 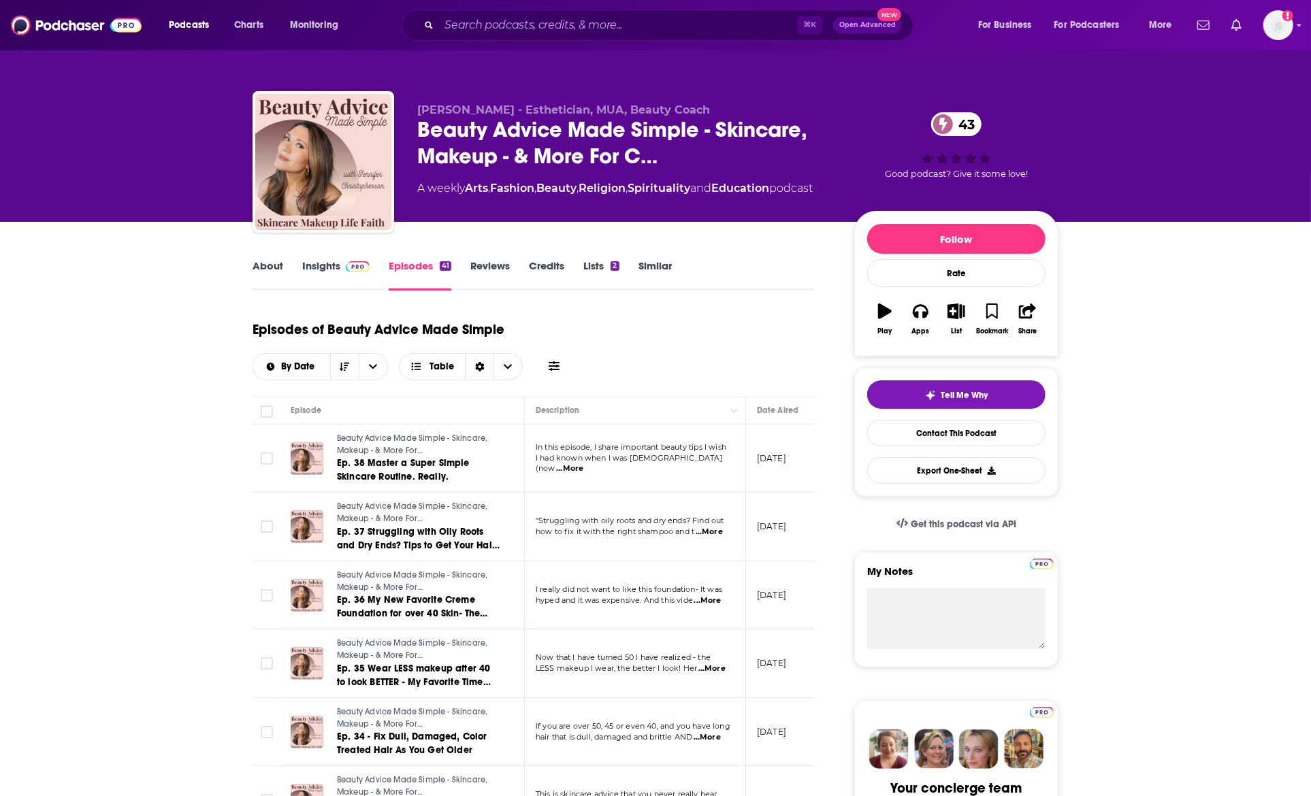 I want to click on span: Logged in as jennevievef, so click(x=1278, y=25).